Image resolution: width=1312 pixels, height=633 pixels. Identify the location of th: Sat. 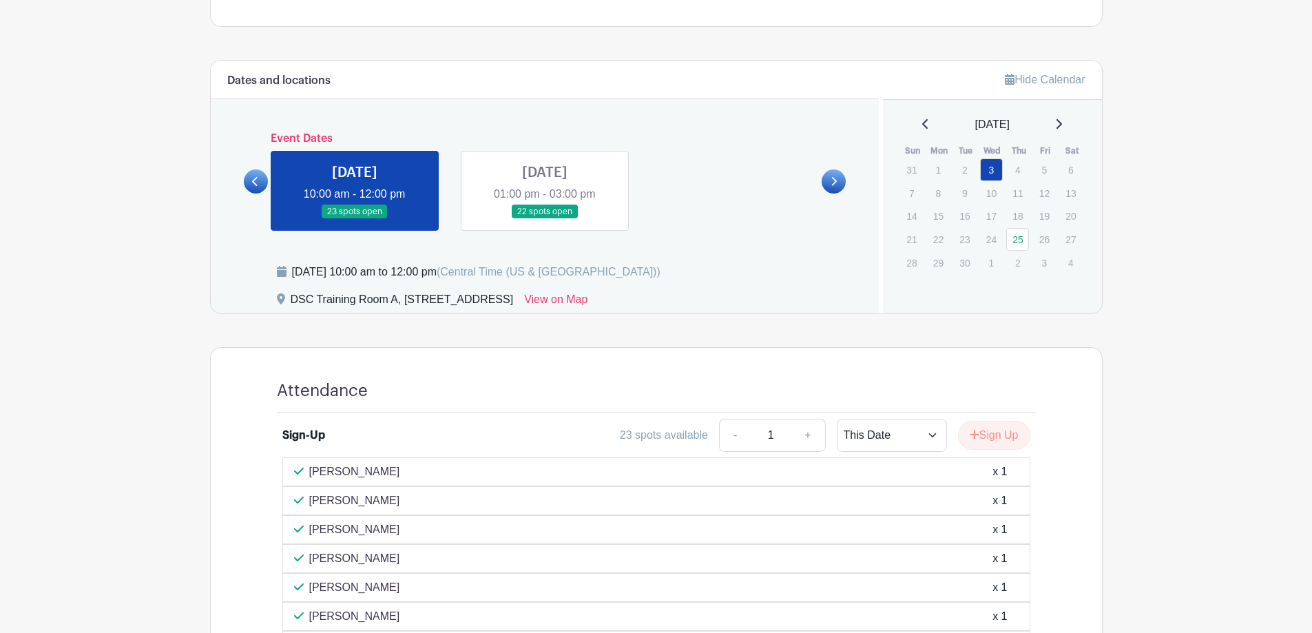
(1071, 151).